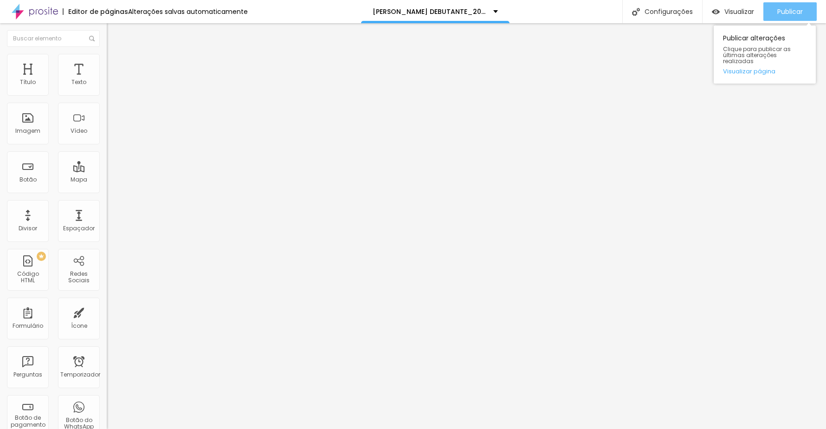  Describe the element at coordinates (188, 12) in the screenshot. I see `font: Alterações salvas automaticamente` at that location.